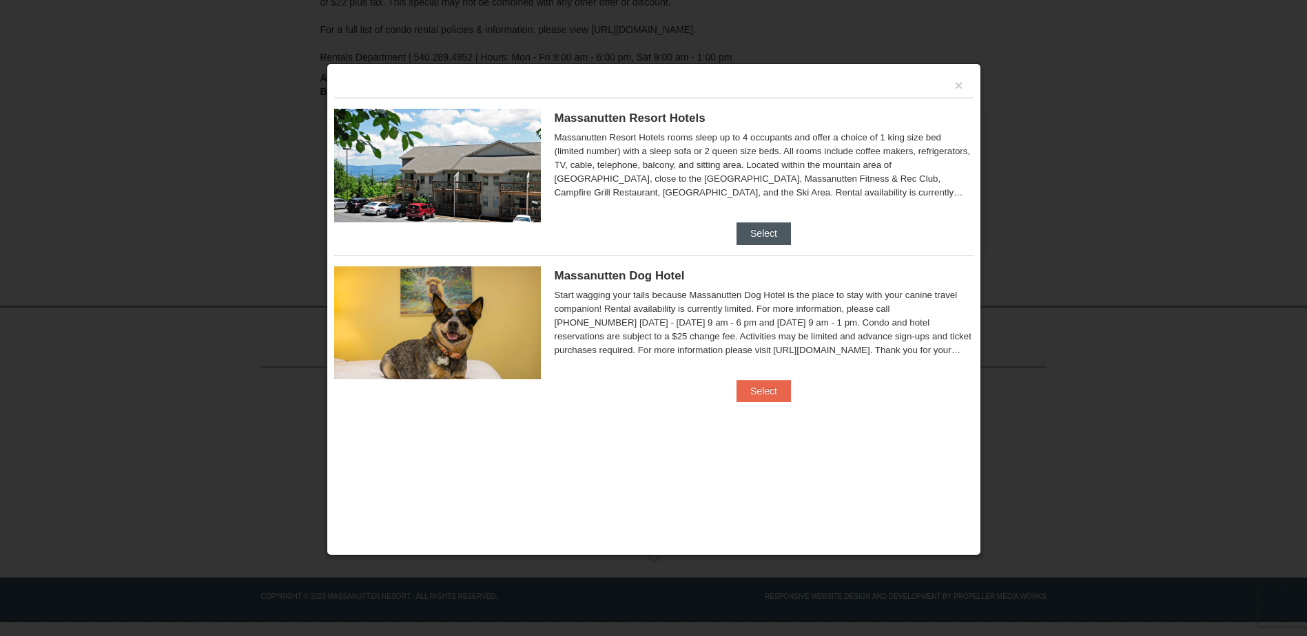  What do you see at coordinates (437, 323) in the screenshot?
I see `img: 27428181-5-81c892a3.jpg` at bounding box center [437, 323].